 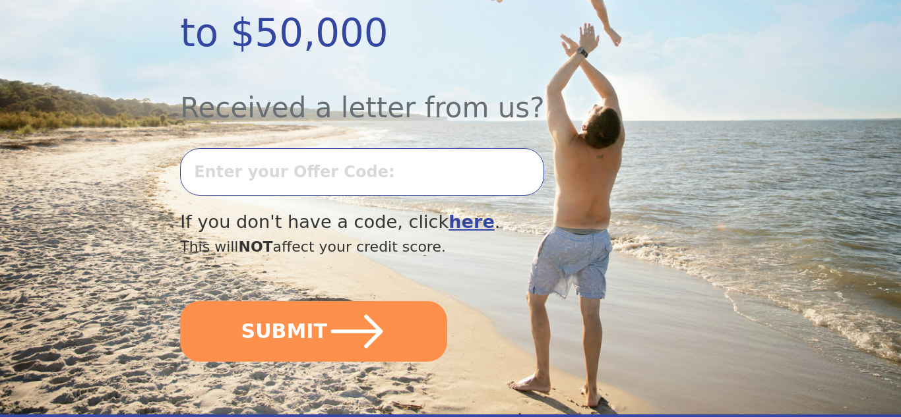 I want to click on div: Received a letter from us?, so click(x=410, y=95).